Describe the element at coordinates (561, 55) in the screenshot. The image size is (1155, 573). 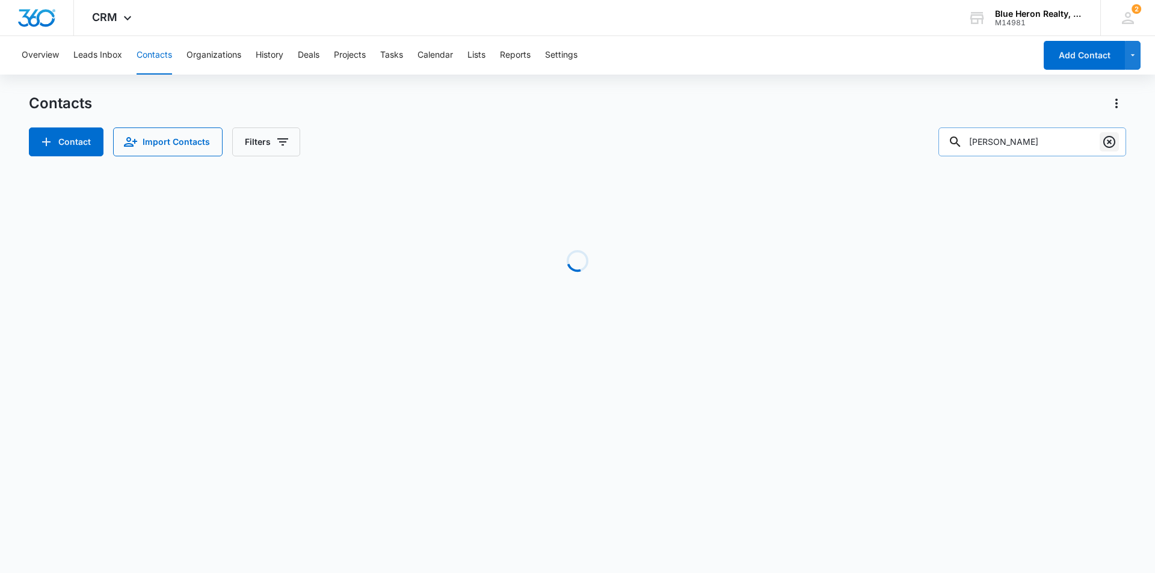
I see `button: Settings` at that location.